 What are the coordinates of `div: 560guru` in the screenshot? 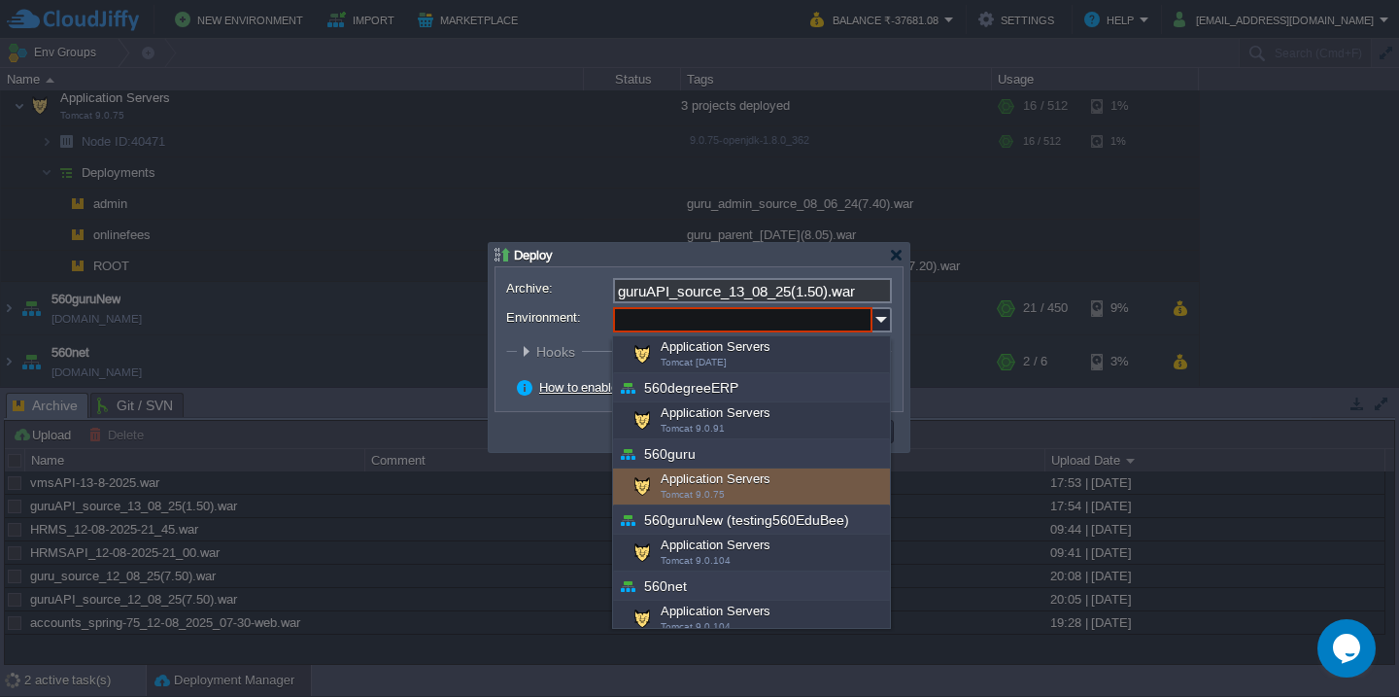 It's located at (751, 454).